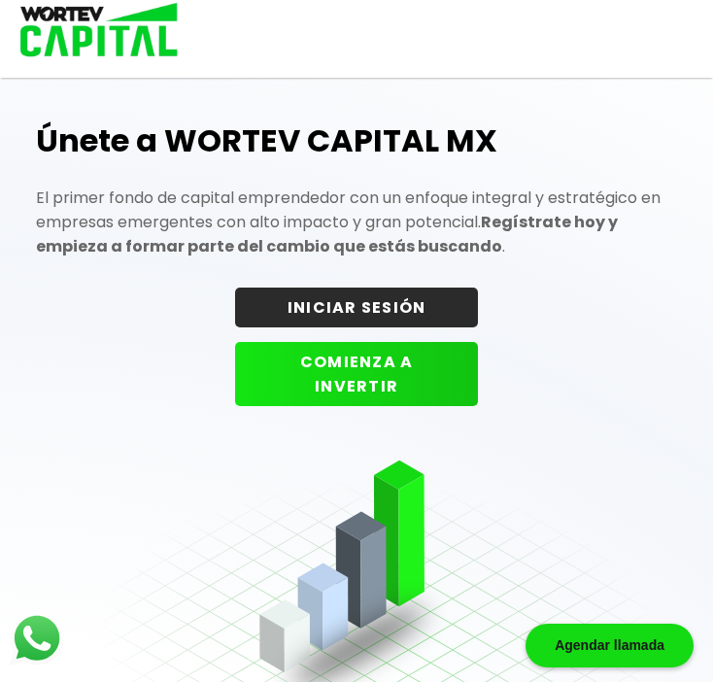 The height and width of the screenshot is (682, 713). I want to click on strong: Regístrate hoy y empieza a formar parte del cambio que estás buscando, so click(327, 234).